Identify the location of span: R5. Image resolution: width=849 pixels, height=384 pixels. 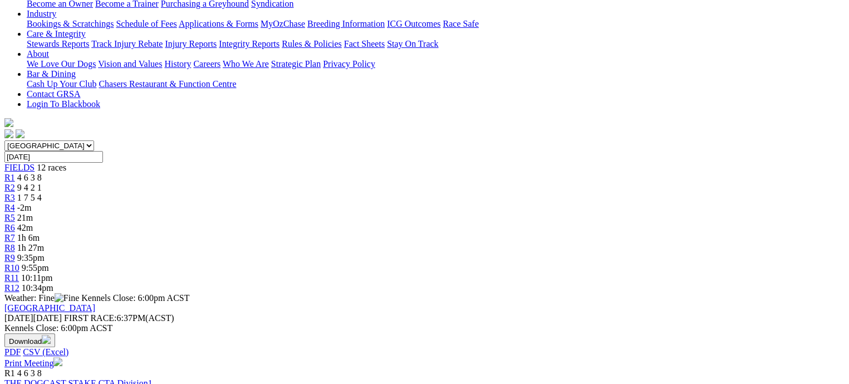
(9, 217).